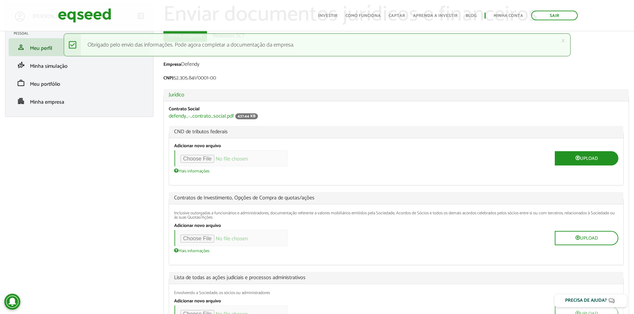 The width and height of the screenshot is (634, 314). Describe the element at coordinates (396, 216) in the screenshot. I see `div: Inclusive outorgadas a funcionários e administradores, documentação referente a valores mobiliári...` at that location.